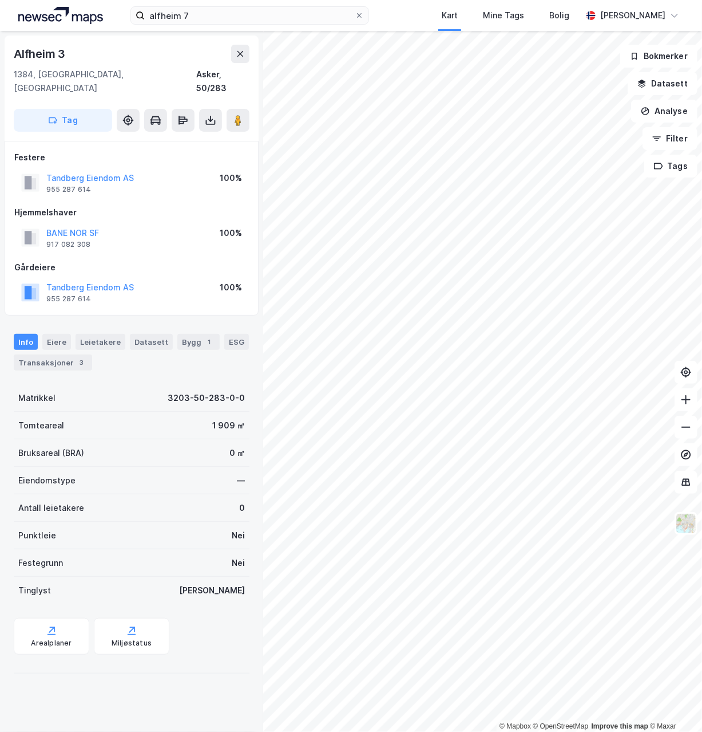  Describe the element at coordinates (559, 15) in the screenshot. I see `div: Bolig` at that location.